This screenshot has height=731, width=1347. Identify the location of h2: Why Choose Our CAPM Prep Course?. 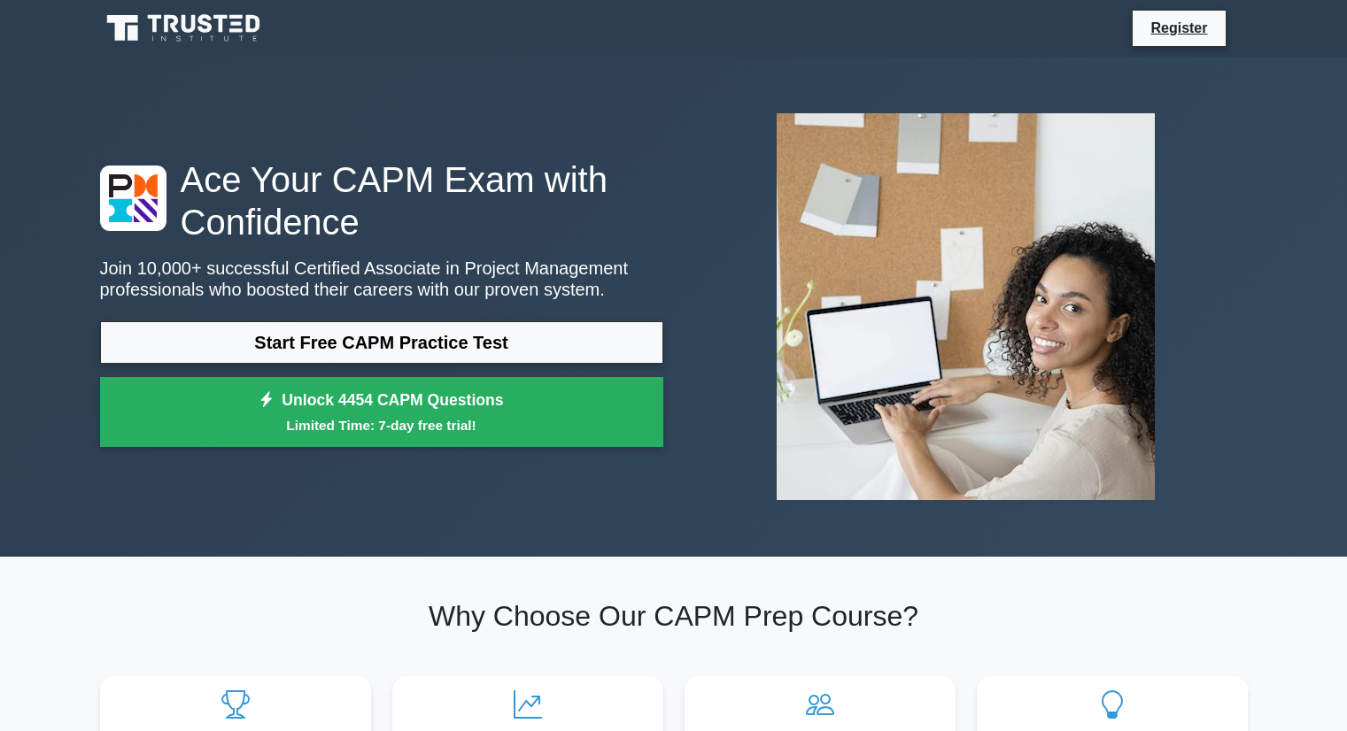
(674, 616).